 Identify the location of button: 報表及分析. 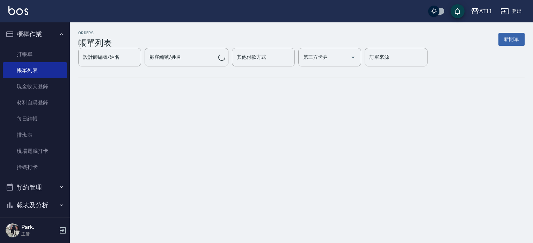
(35, 205).